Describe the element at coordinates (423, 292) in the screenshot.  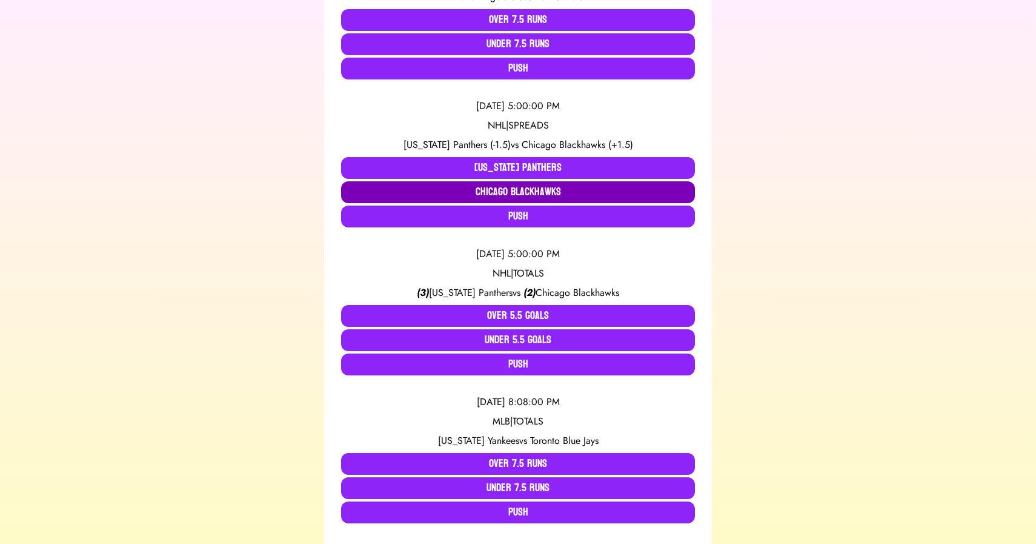
I see `span: ( 3 )` at that location.